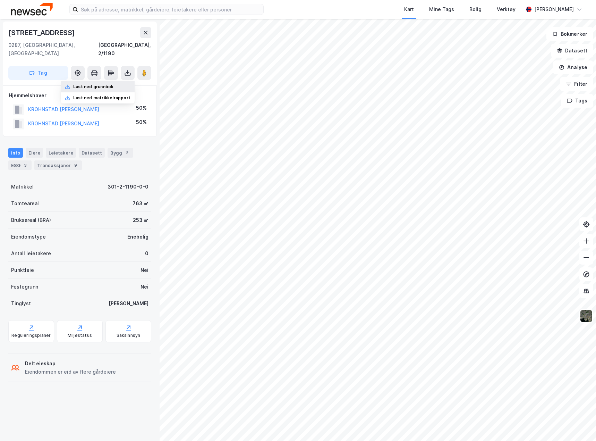 The image size is (596, 441). I want to click on div: 763 ㎡, so click(140, 203).